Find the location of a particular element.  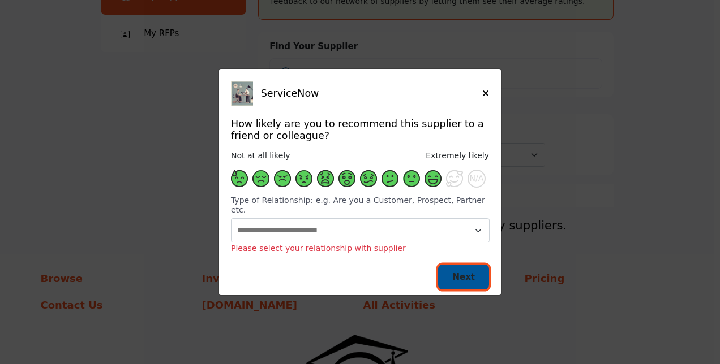

button: Next is located at coordinates (463, 277).